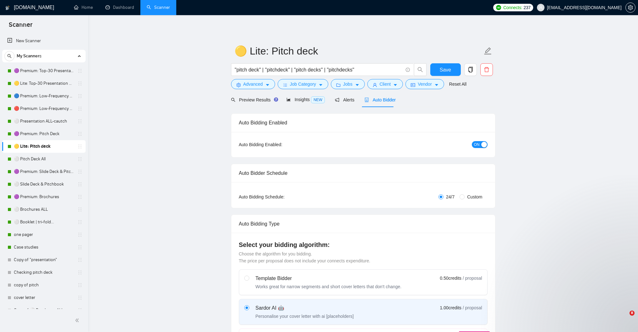  I want to click on a: 🔵 Premium: Low-Frequency Presentations, so click(44, 96).